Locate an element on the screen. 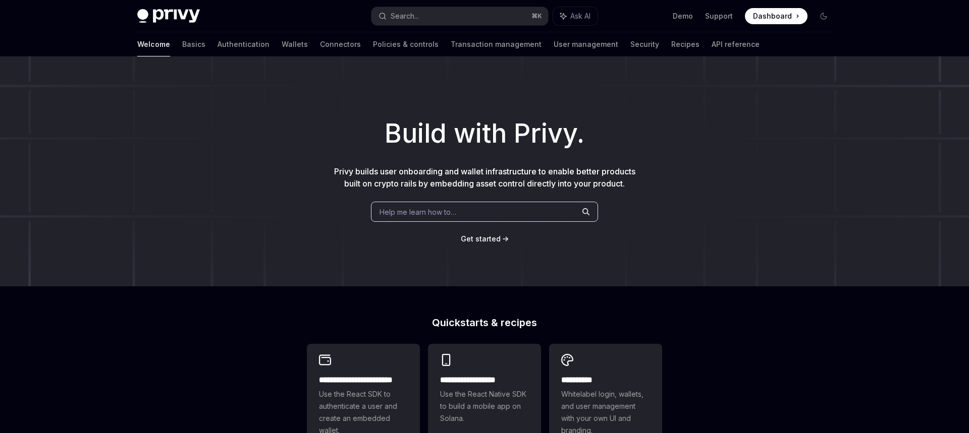 The height and width of the screenshot is (433, 969). a: Transaction management is located at coordinates (496, 44).